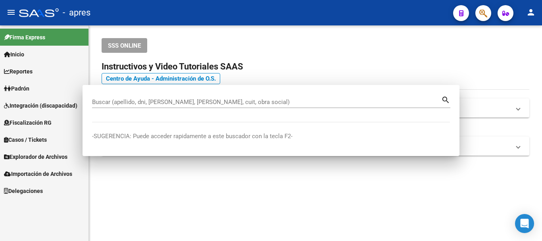 This screenshot has width=542, height=241. Describe the element at coordinates (11, 12) in the screenshot. I see `mat-icon: menu` at that location.